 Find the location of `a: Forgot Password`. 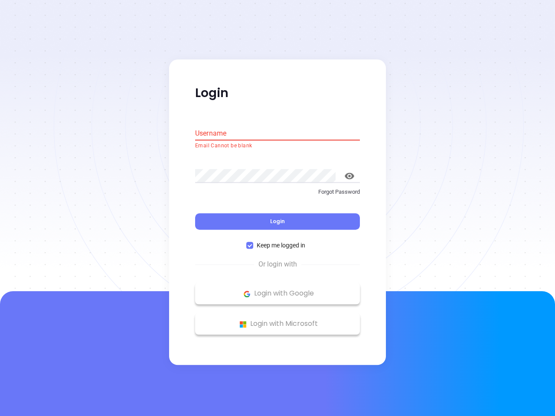

a: Forgot Password is located at coordinates (277, 196).